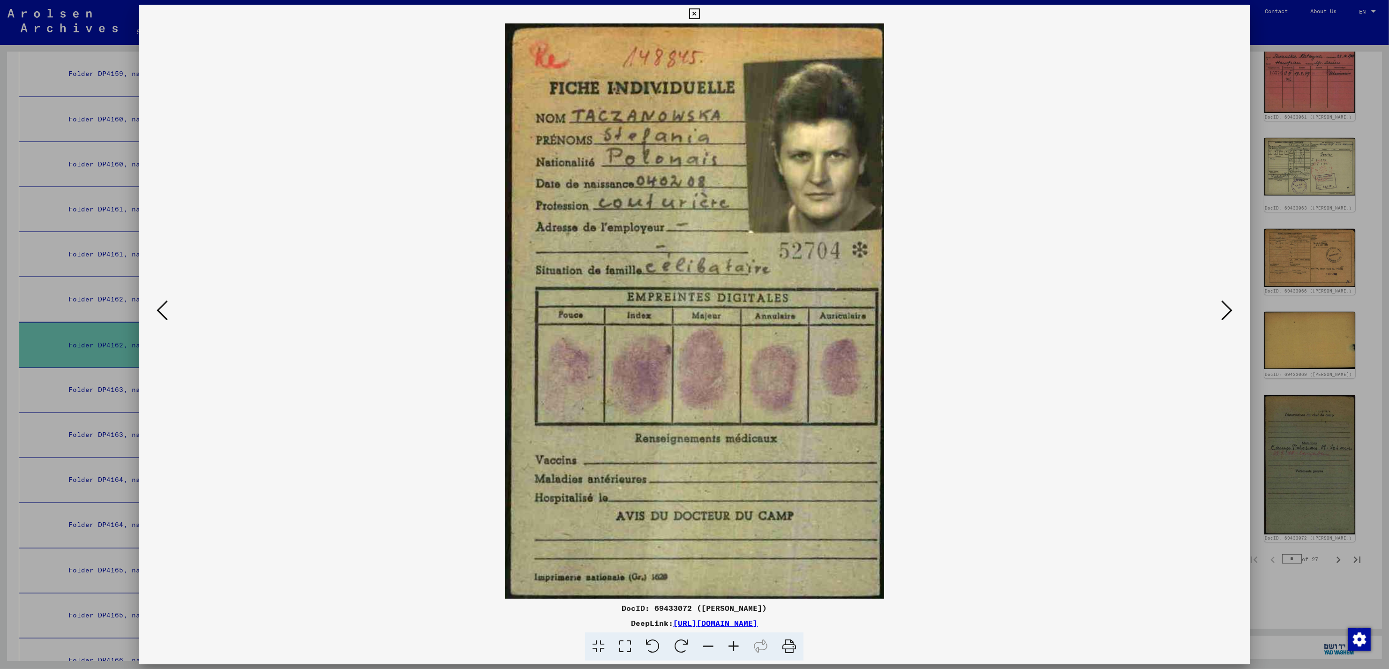  What do you see at coordinates (694, 311) in the screenshot?
I see `img: 001.jpg` at bounding box center [694, 311].